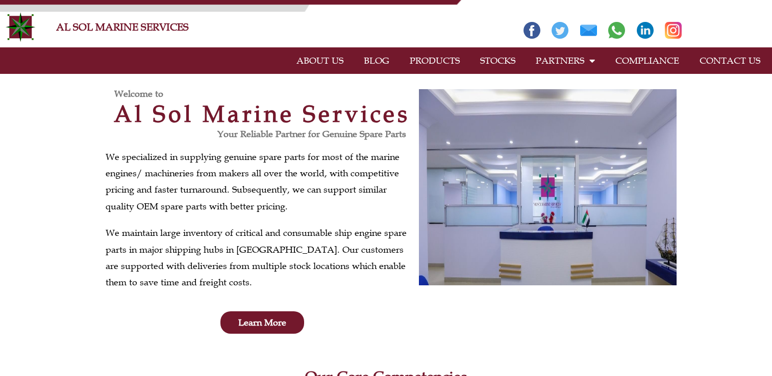 This screenshot has width=772, height=376. I want to click on img: Alsolmarine-logo, so click(20, 27).